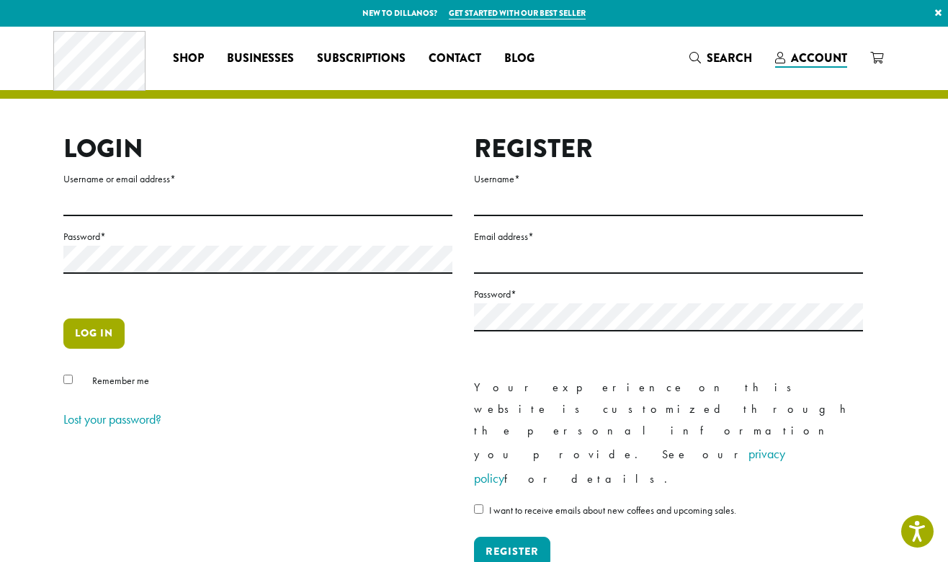 The width and height of the screenshot is (948, 562). Describe the element at coordinates (669, 179) in the screenshot. I see `label: Username` at that location.